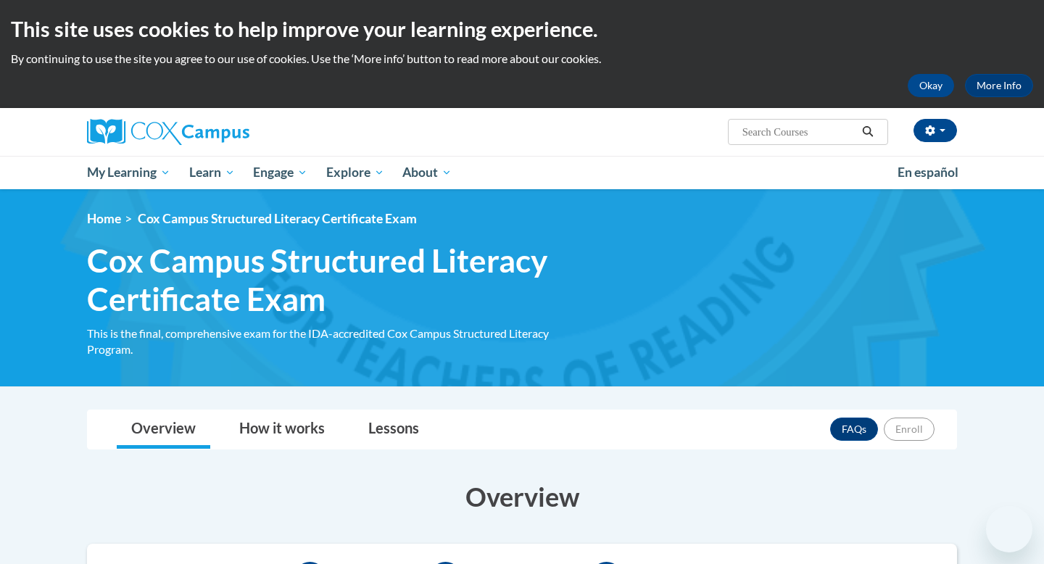 This screenshot has height=564, width=1044. Describe the element at coordinates (522, 29) in the screenshot. I see `h2: This site uses cookies to help improve your learning experience.` at that location.